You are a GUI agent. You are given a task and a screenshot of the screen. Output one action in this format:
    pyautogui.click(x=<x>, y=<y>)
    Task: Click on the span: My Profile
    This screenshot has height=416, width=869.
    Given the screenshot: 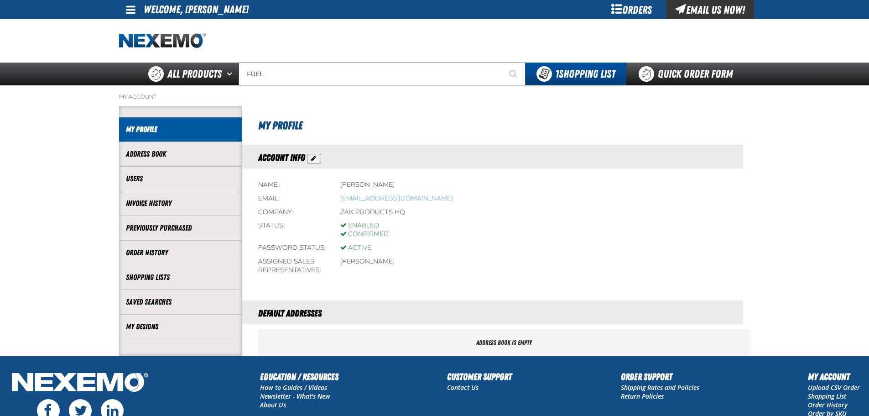 What is the action you would take?
    pyautogui.click(x=280, y=125)
    